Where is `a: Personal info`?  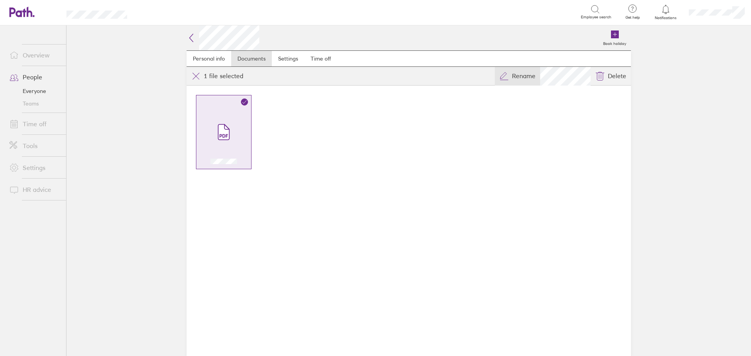
a: Personal info is located at coordinates (209, 59).